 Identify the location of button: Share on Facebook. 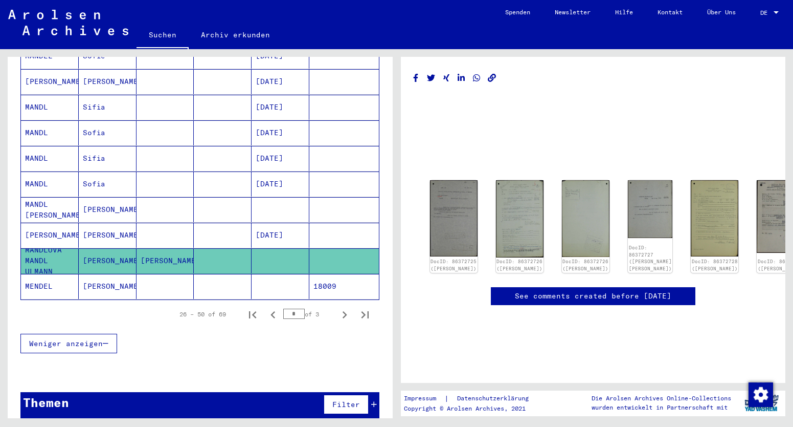
(416, 78).